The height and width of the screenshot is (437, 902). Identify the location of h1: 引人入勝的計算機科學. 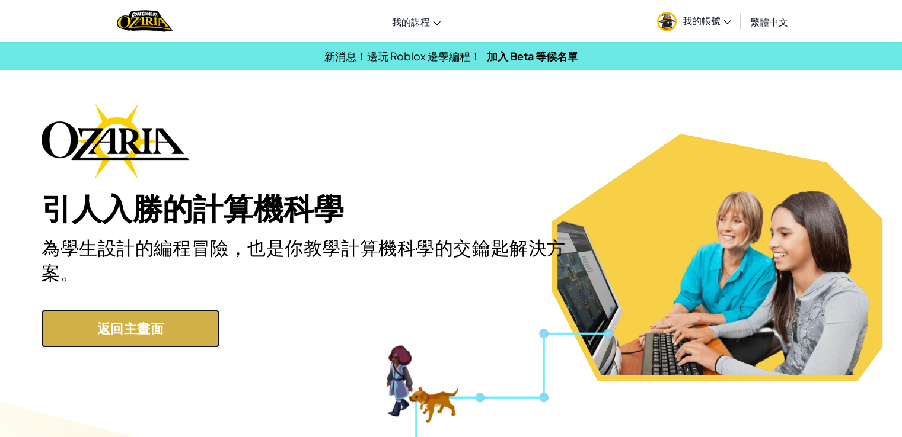
(451, 209).